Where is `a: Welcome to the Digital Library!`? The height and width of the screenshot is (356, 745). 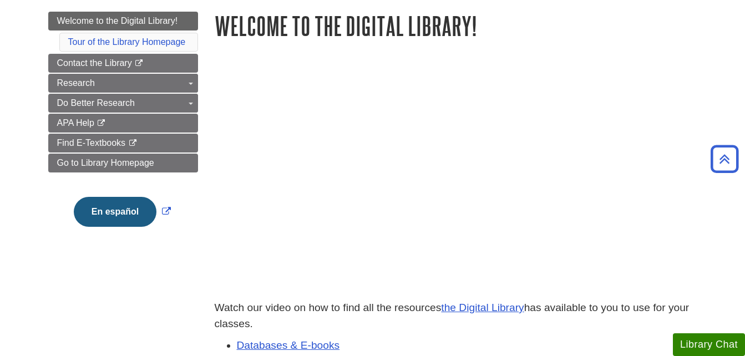
a: Welcome to the Digital Library! is located at coordinates (123, 21).